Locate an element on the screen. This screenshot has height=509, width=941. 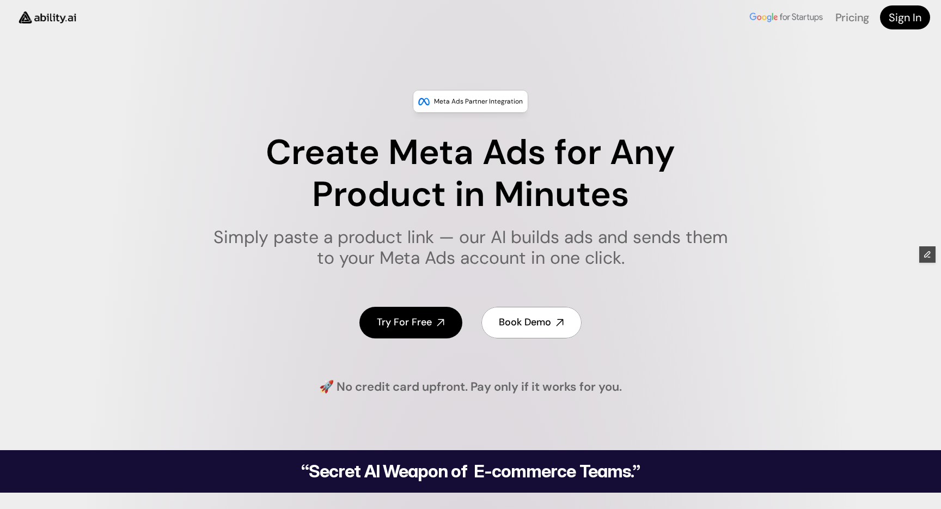
a: Try For Free is located at coordinates (411, 322).